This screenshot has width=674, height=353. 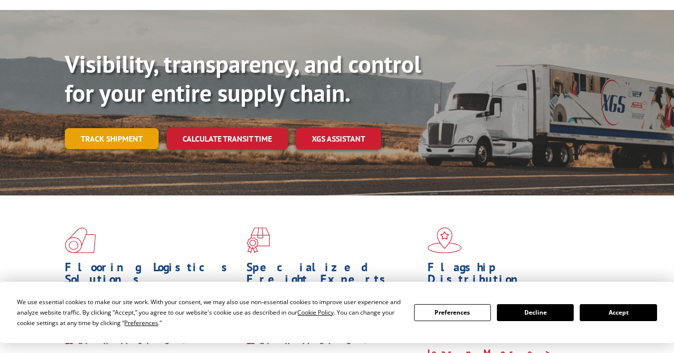 What do you see at coordinates (618, 313) in the screenshot?
I see `button: Accept` at bounding box center [618, 313].